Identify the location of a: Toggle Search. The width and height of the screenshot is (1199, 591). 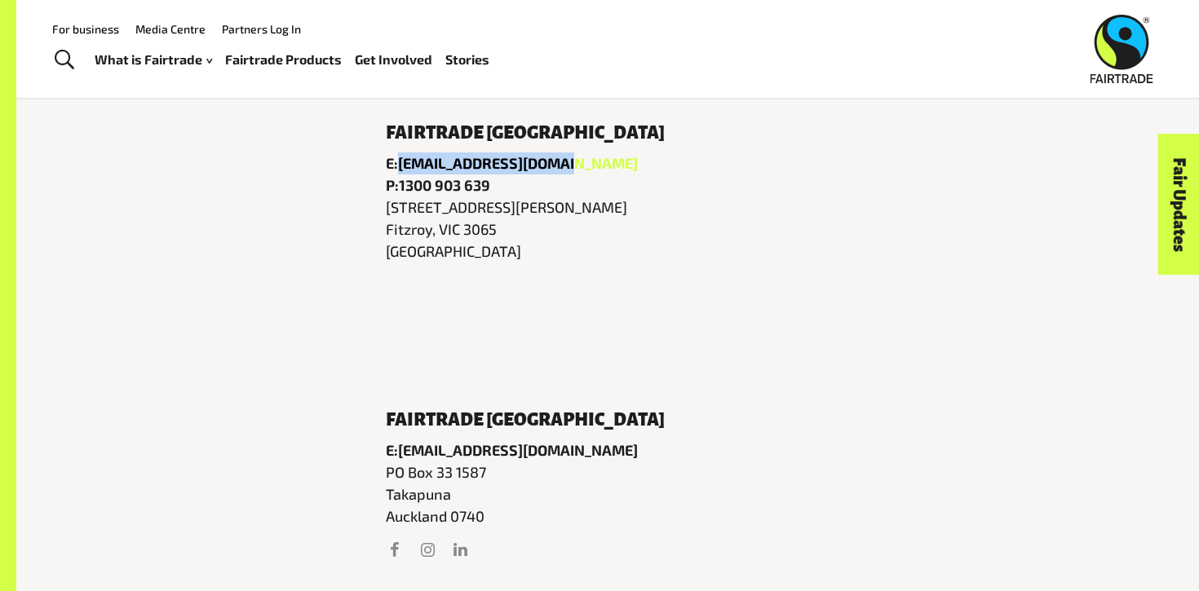
(64, 60).